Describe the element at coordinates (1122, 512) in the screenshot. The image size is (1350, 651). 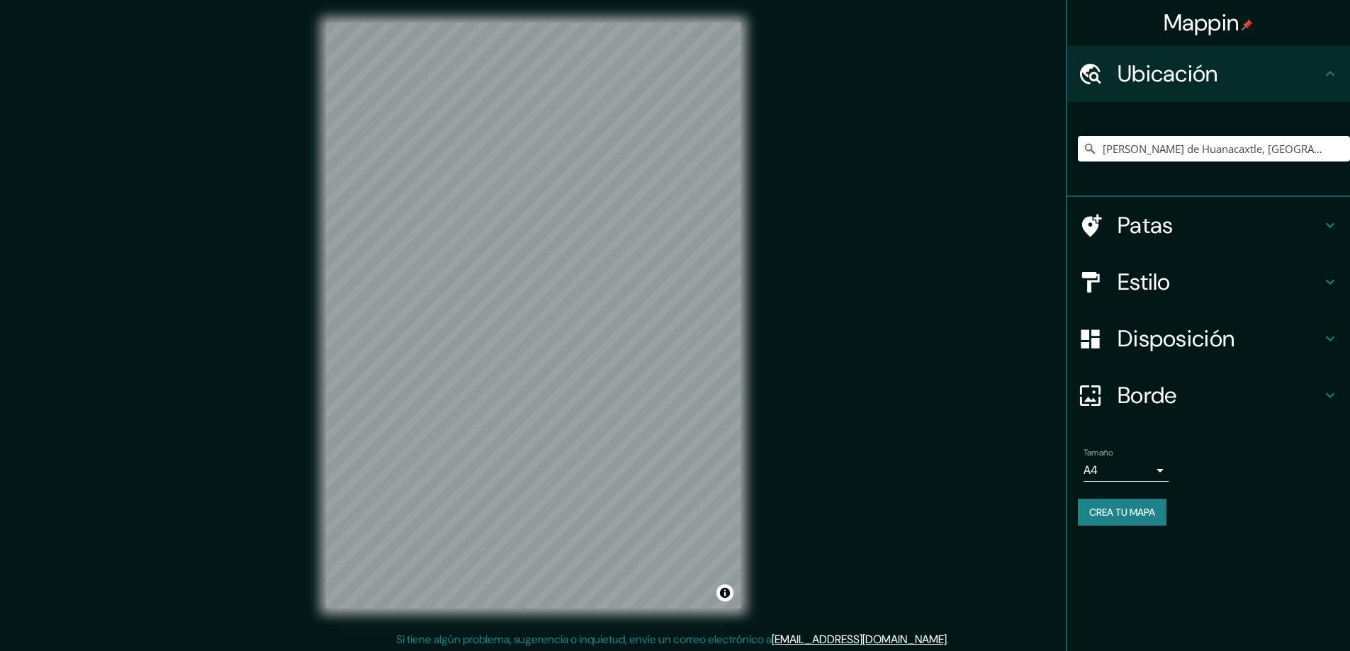
I see `button: Crea tu mapa` at that location.